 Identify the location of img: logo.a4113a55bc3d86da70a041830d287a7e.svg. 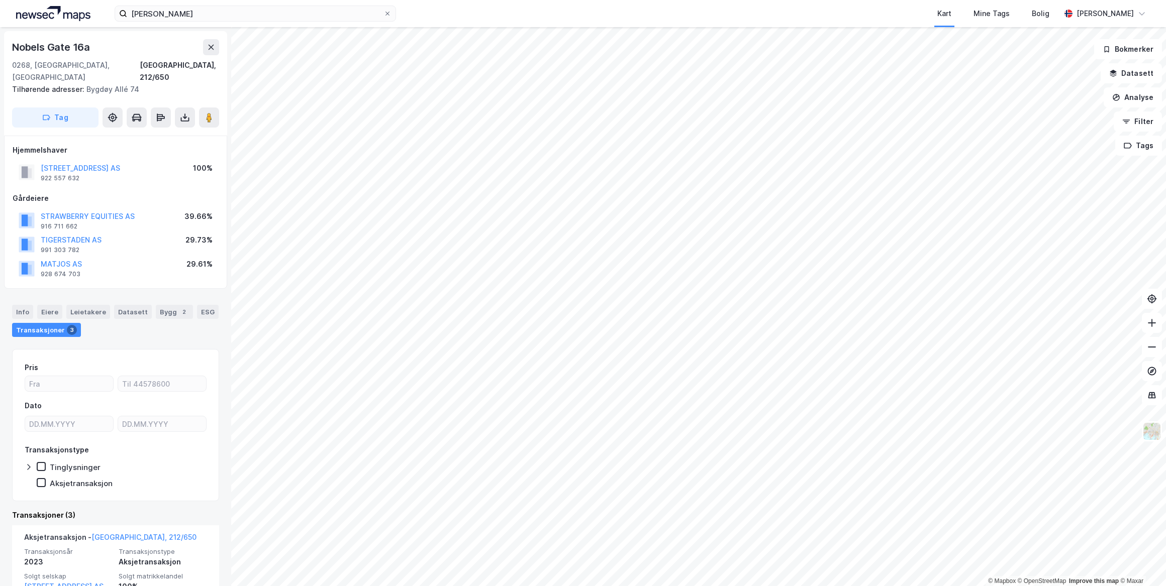
(53, 14).